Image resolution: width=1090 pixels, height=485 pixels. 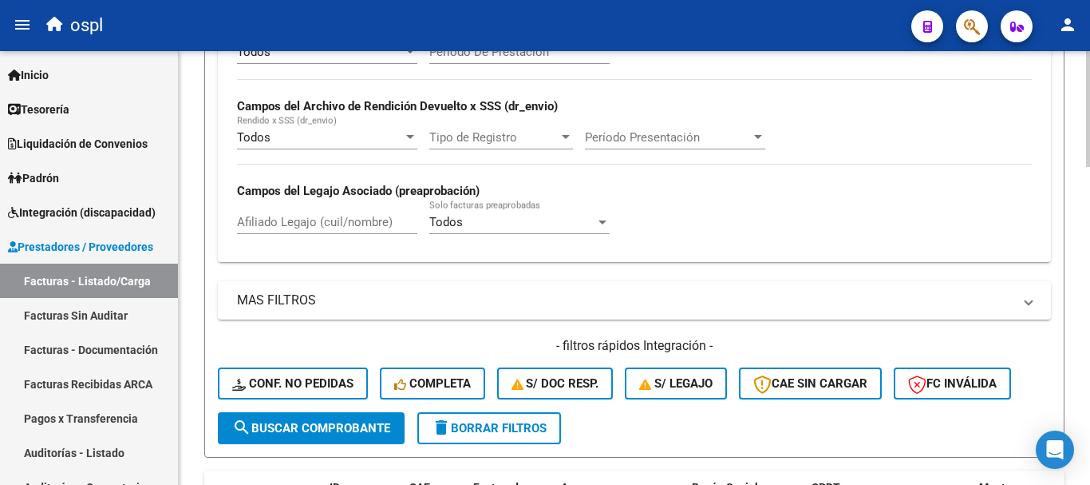 I want to click on button: Completa, so click(x=433, y=383).